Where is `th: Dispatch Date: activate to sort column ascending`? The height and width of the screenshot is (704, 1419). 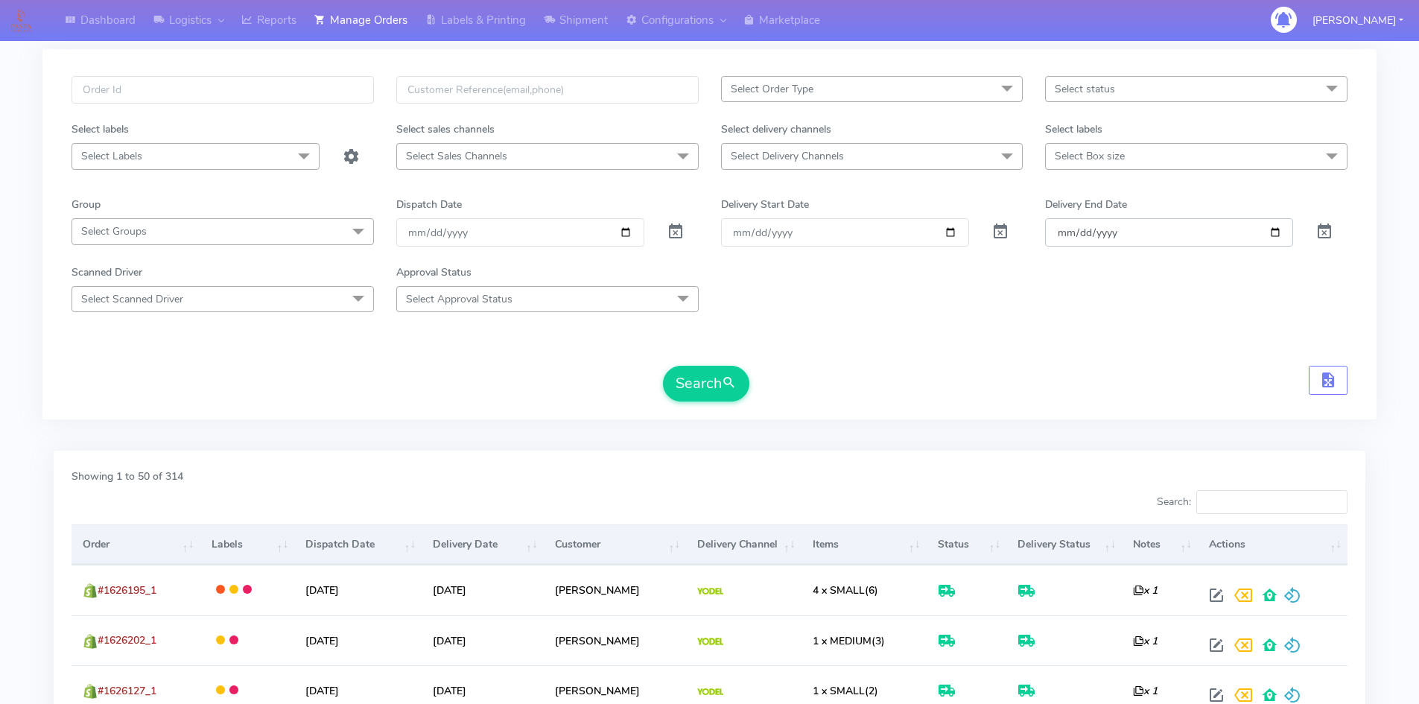 th: Dispatch Date: activate to sort column ascending is located at coordinates (358, 545).